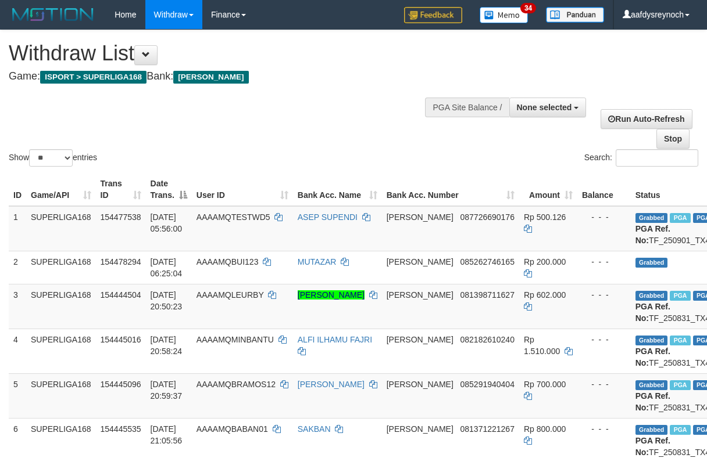 This screenshot has height=458, width=707. Describe the element at coordinates (544, 107) in the screenshot. I see `span: None selected` at that location.